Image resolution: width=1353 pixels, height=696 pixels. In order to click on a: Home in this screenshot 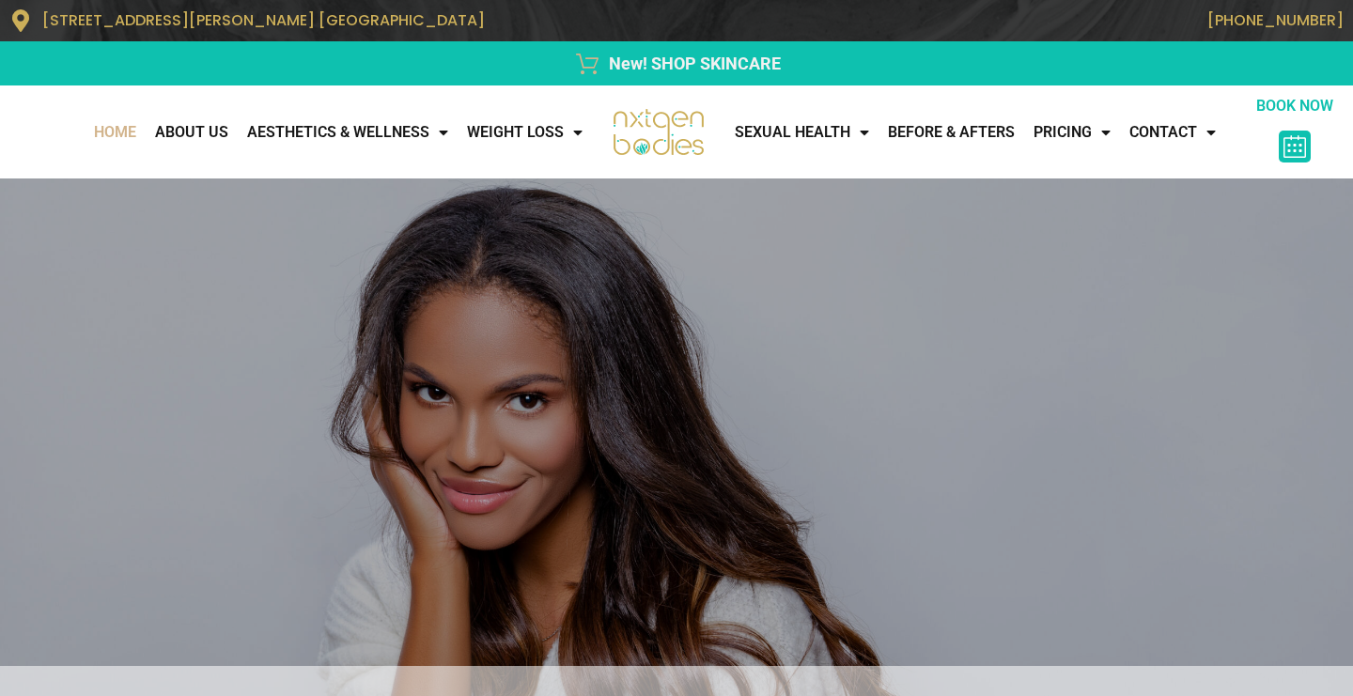, I will do `click(115, 133)`.